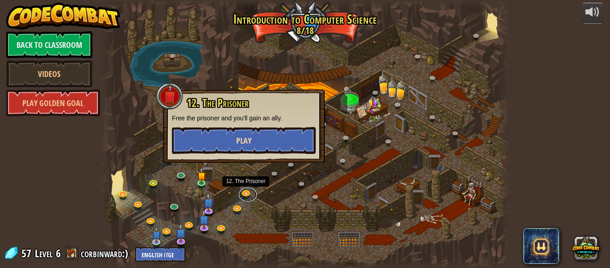 The width and height of the screenshot is (610, 268). I want to click on button: Adjust volume, so click(593, 13).